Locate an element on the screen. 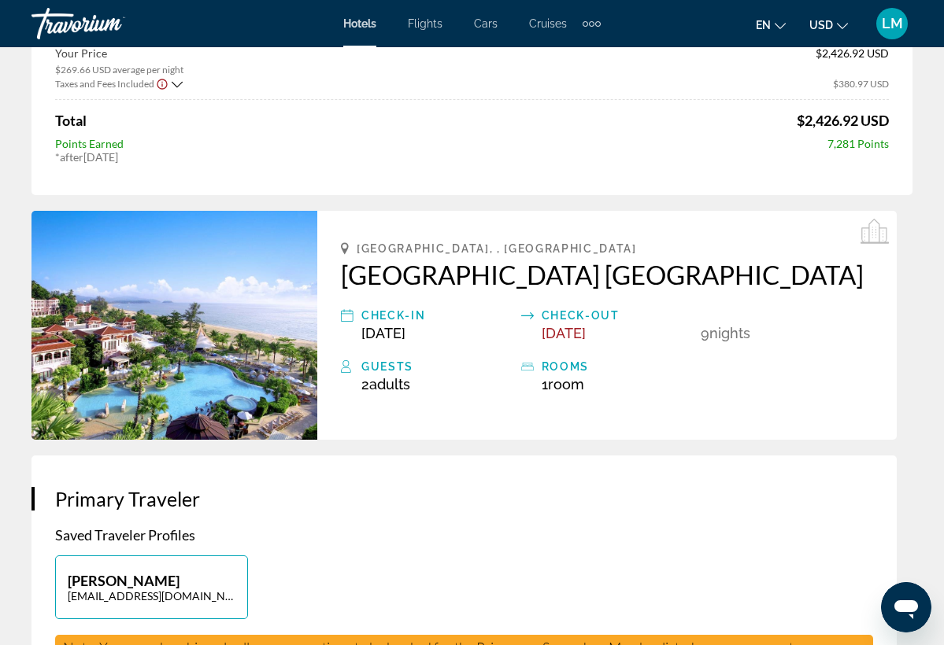  div: Check-in is located at coordinates (437, 316).